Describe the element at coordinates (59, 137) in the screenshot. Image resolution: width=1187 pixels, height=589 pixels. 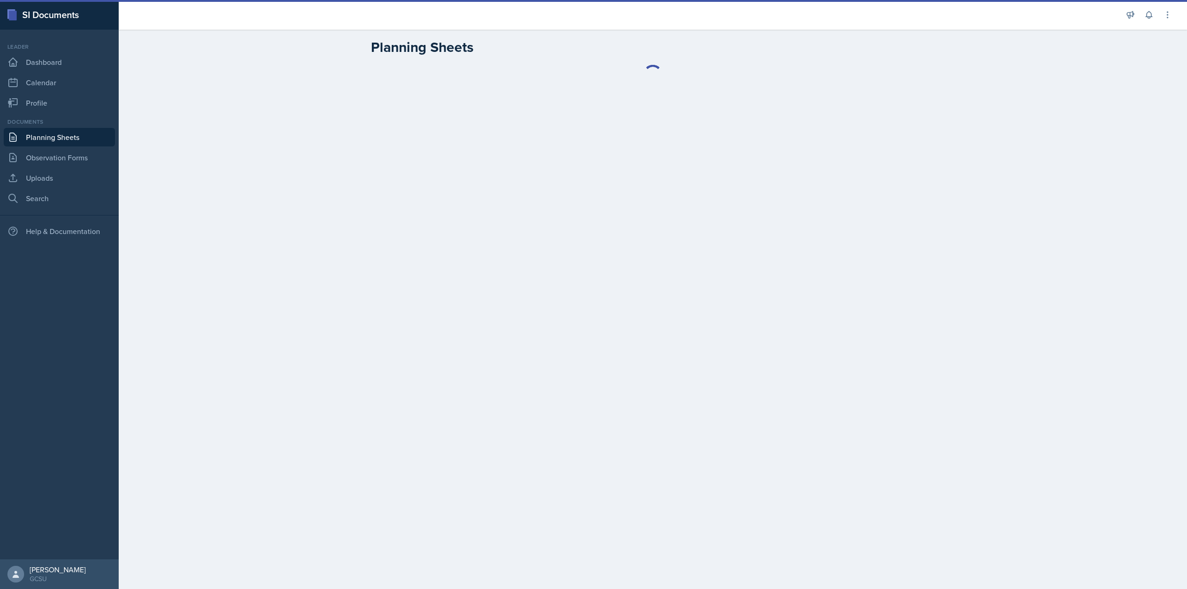
I see `a: Planning Sheets` at that location.